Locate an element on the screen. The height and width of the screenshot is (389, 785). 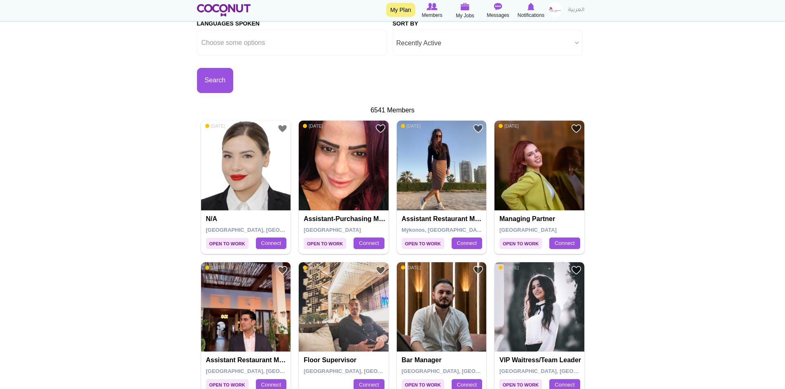
span: Messages is located at coordinates (498, 15).